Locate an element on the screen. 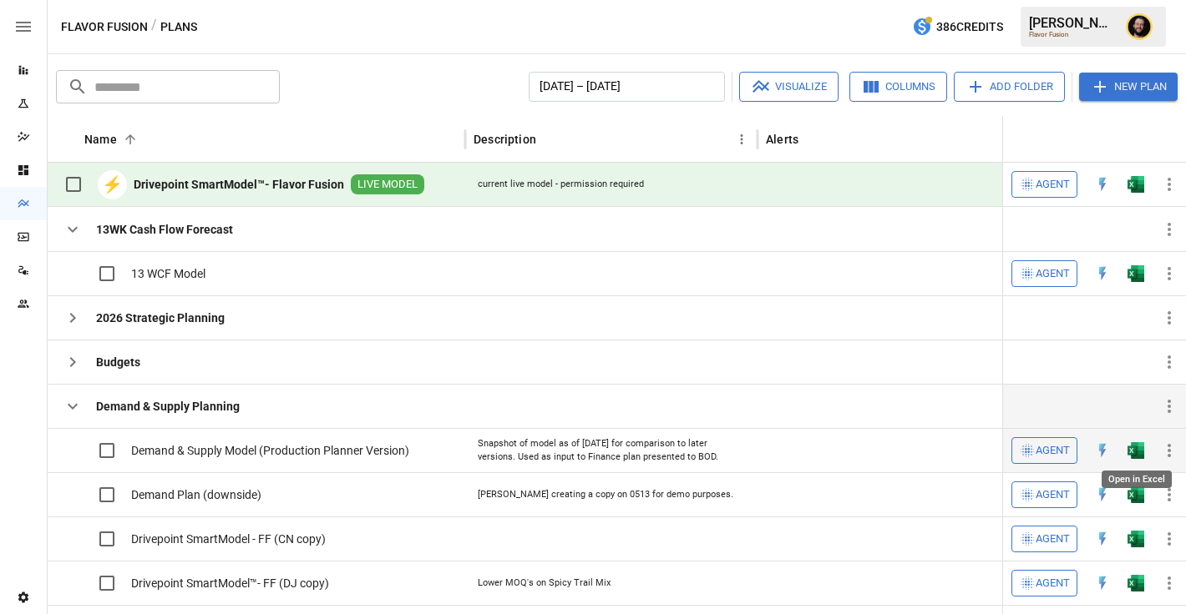 This screenshot has height=614, width=1186. button: Flavor Fusion is located at coordinates (104, 27).